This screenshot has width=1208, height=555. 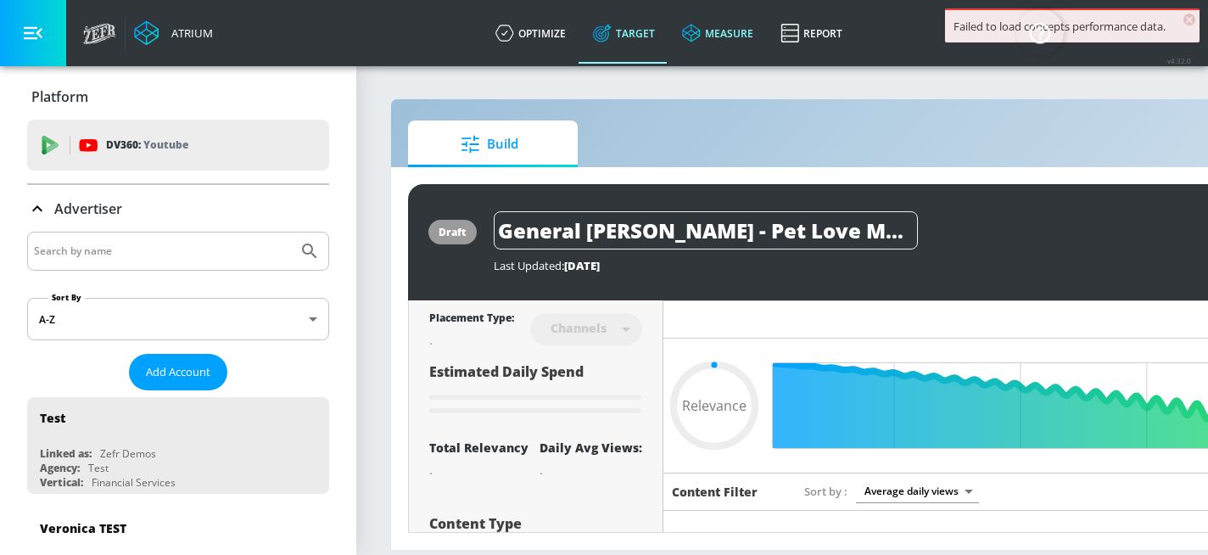 What do you see at coordinates (178, 319) in the screenshot?
I see `div: A-Z` at bounding box center [178, 319].